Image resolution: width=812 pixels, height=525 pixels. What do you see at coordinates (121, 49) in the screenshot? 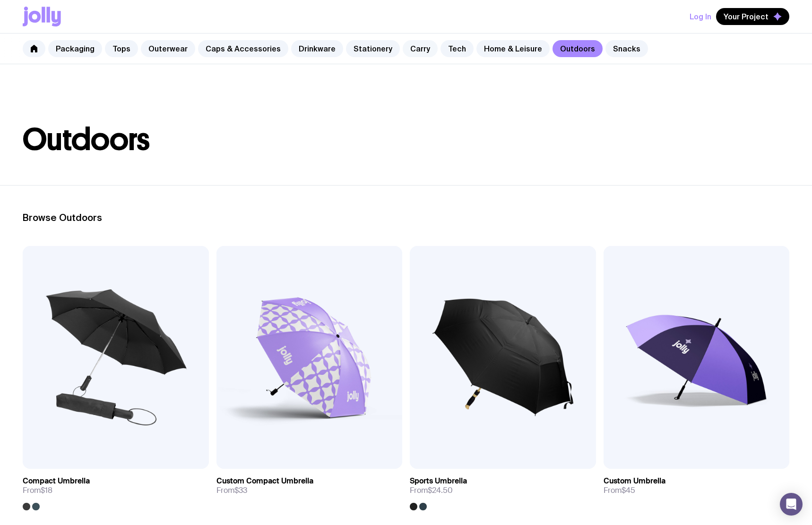
I see `a: Tops` at bounding box center [121, 49].